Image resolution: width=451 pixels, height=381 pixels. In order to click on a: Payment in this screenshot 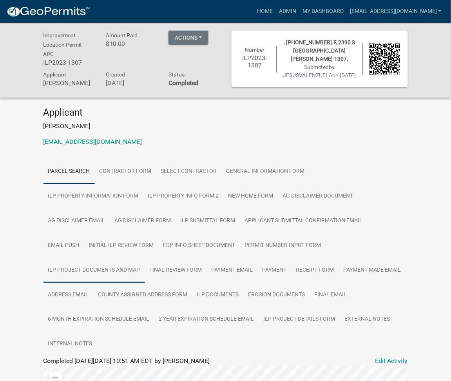, I will do `click(275, 271)`.